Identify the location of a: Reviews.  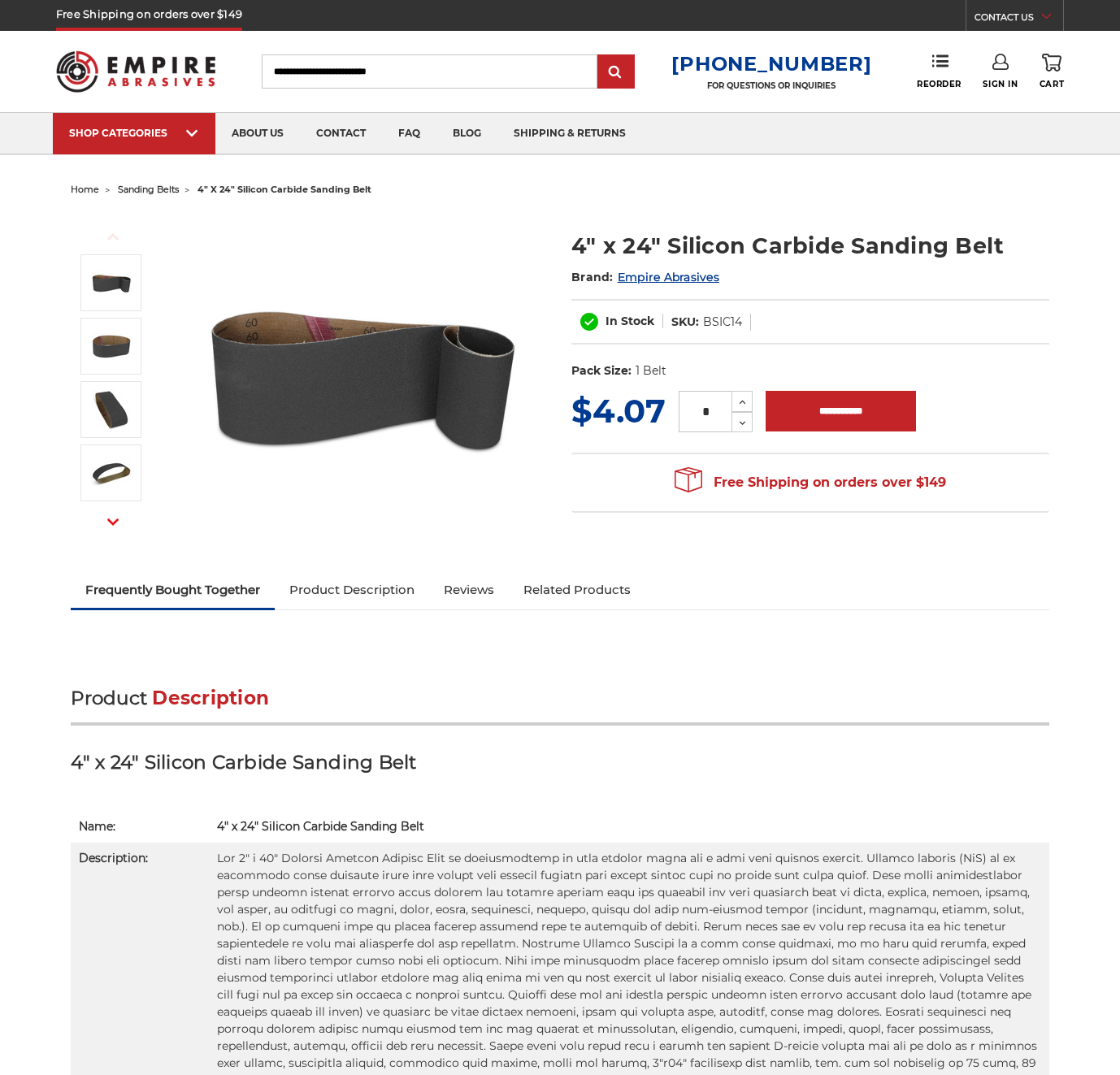
(468, 590).